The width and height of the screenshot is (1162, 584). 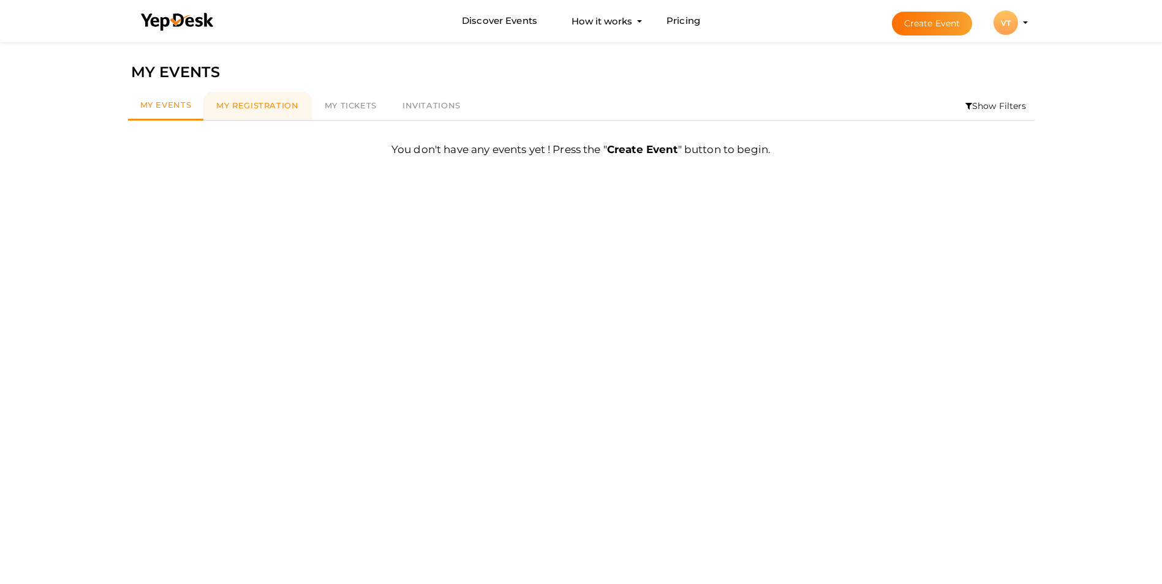 I want to click on div: VT, so click(x=1006, y=23).